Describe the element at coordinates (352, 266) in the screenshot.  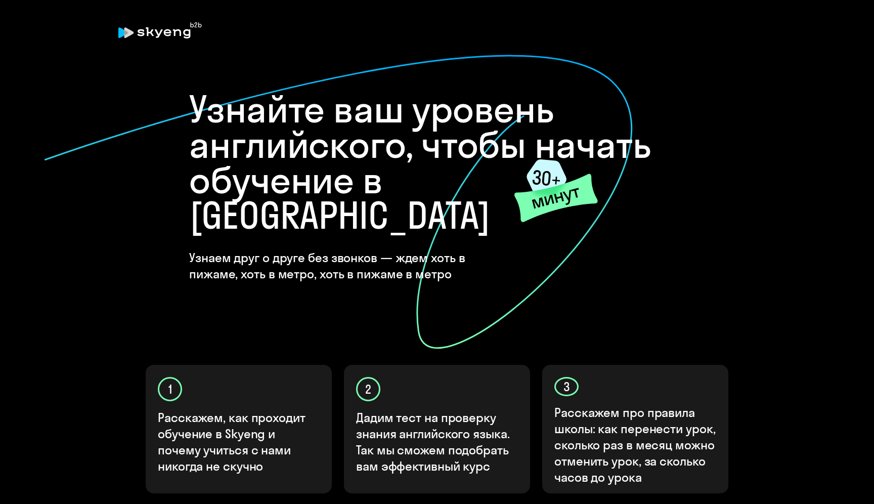
I see `h4: Узнаем друг о друге без звонков — ждем хоть в пижаме, хоть в метро, хоть в пижаме в метро` at that location.